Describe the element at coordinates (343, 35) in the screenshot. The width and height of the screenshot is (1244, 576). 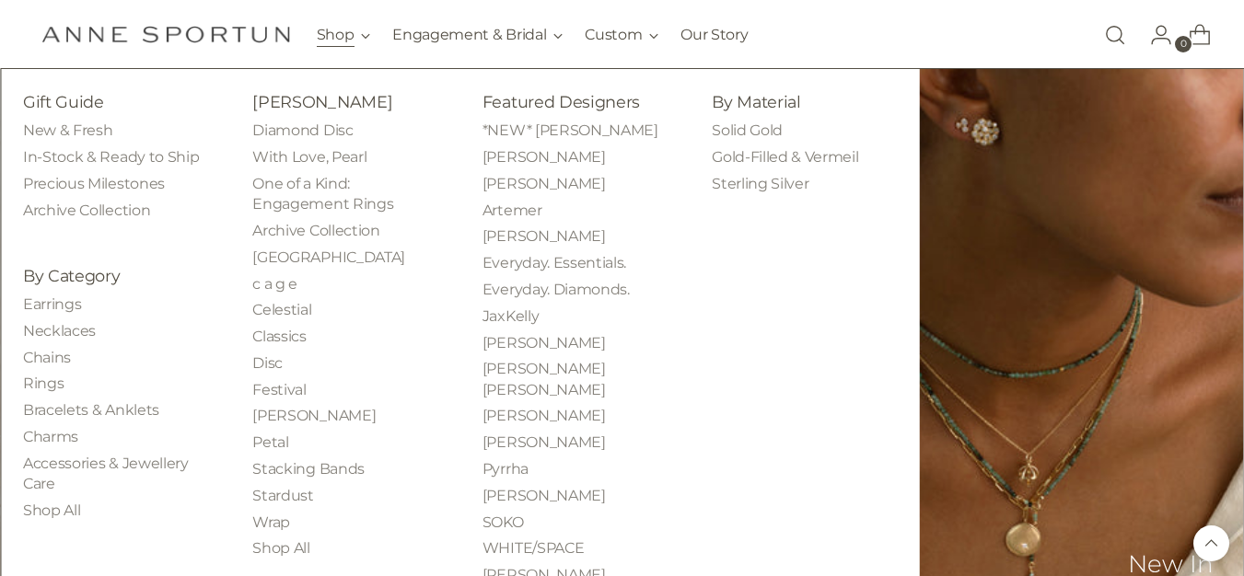
I see `button: Shop` at that location.